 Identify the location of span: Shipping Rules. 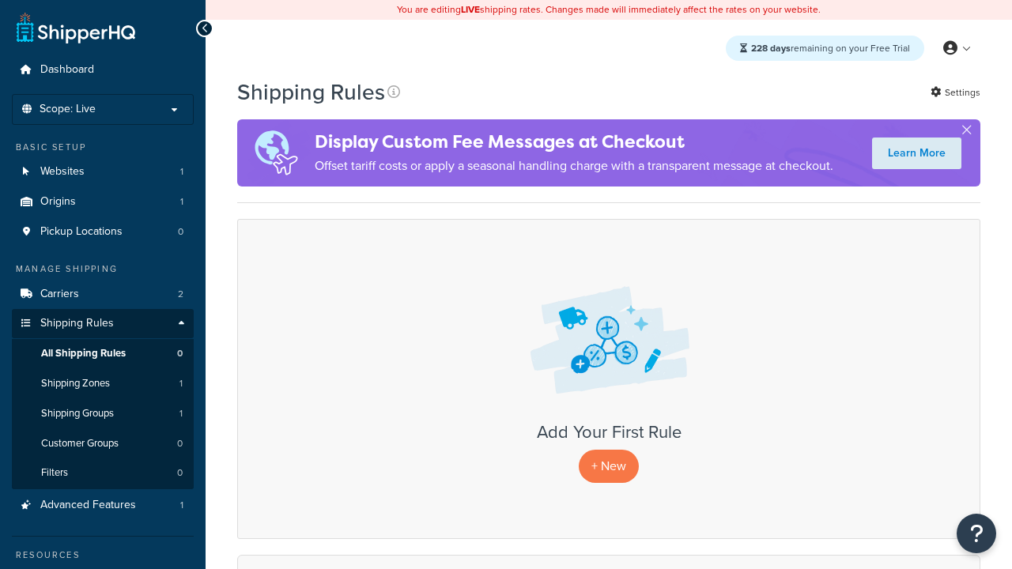
(77, 323).